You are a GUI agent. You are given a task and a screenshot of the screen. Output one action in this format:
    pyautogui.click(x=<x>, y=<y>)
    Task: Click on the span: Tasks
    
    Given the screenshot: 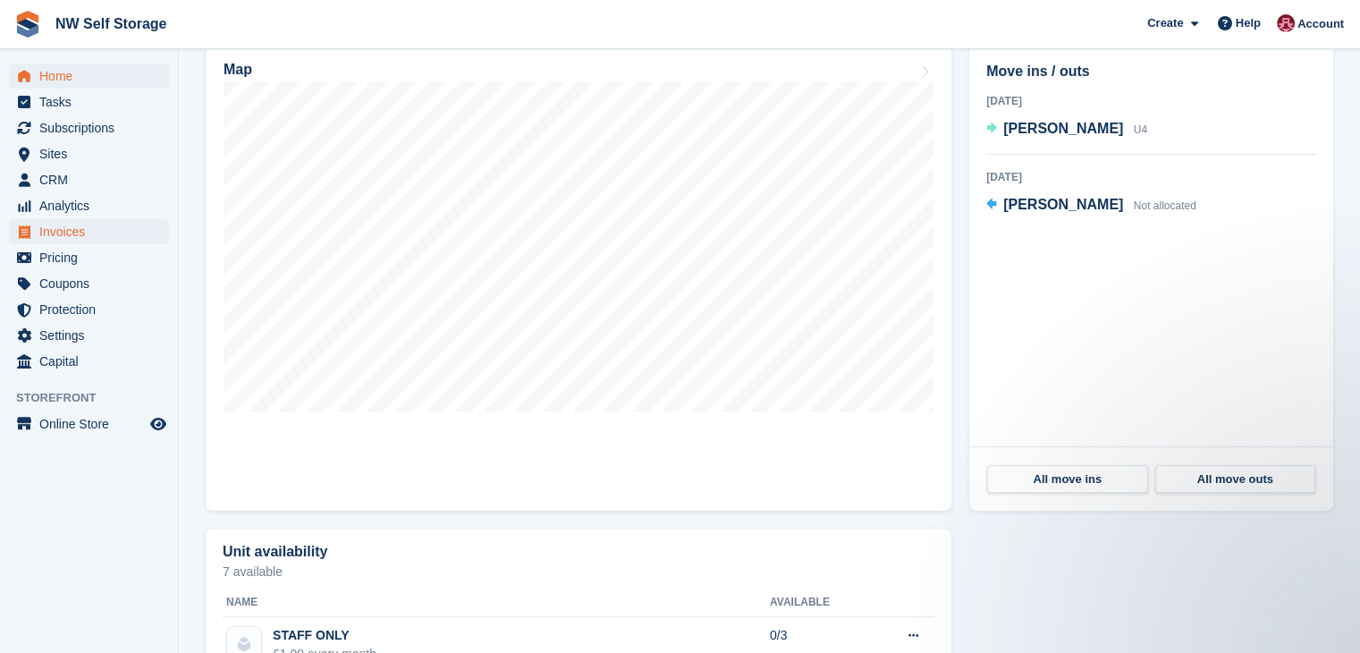 What is the action you would take?
    pyautogui.click(x=93, y=102)
    